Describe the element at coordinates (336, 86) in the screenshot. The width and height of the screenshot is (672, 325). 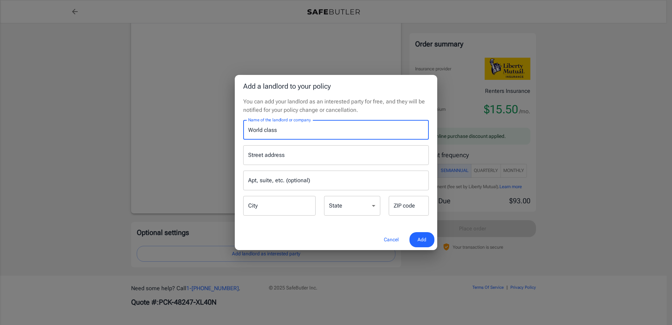
I see `h2: Add a landlord to your policy` at that location.